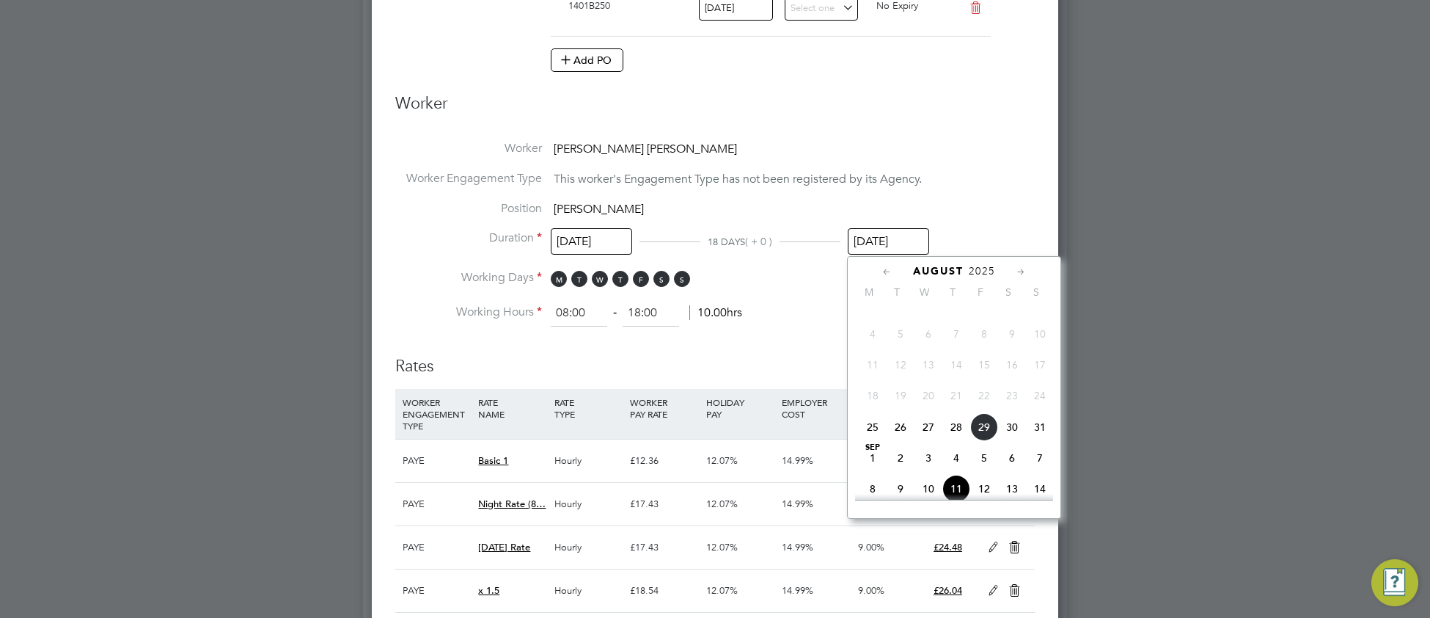 The width and height of the screenshot is (1430, 618). I want to click on span: 24, so click(1040, 395).